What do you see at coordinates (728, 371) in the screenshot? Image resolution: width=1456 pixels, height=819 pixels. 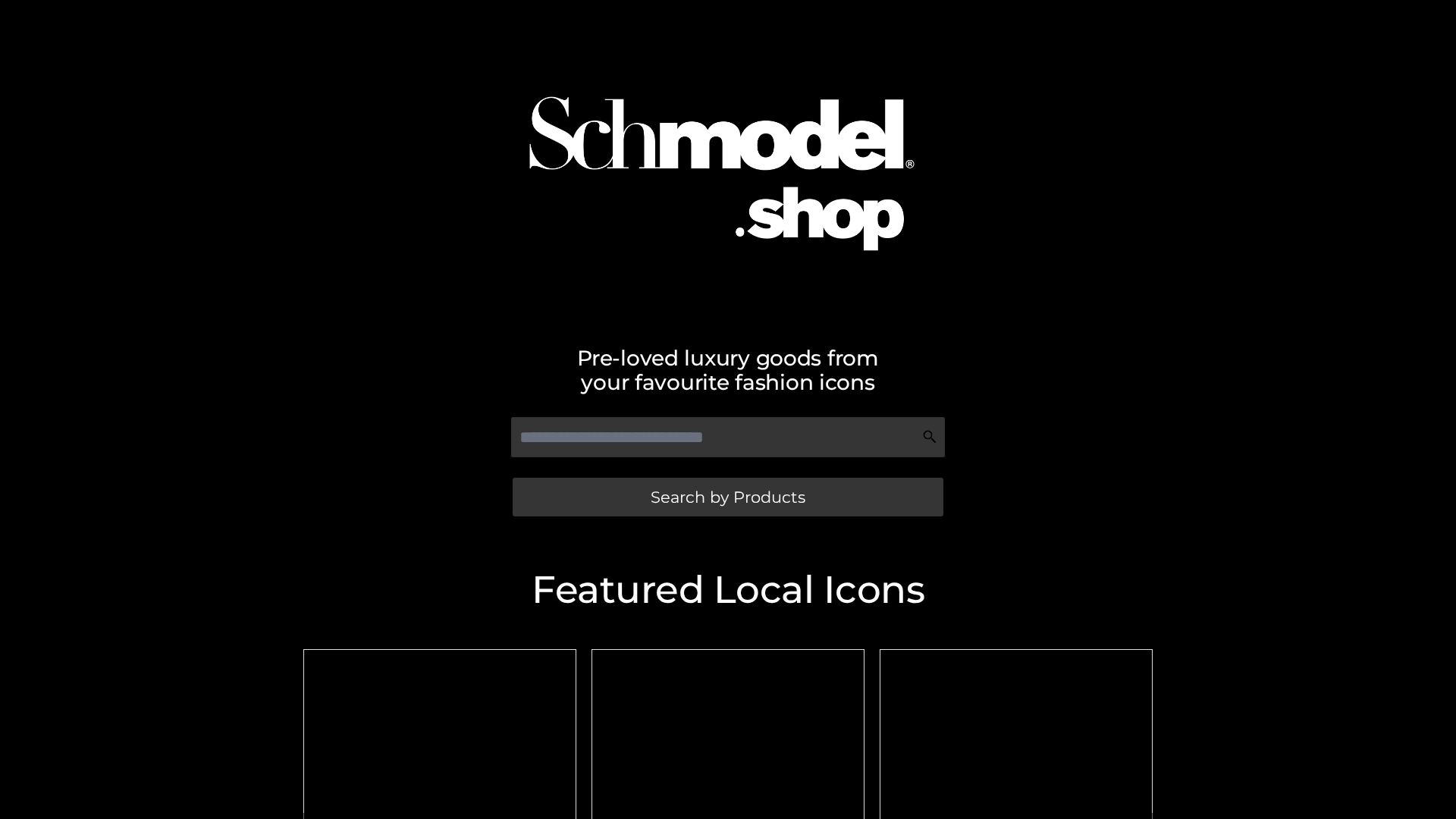 I see `h2: Pre-loved luxury goods from your favourite fashion icons` at bounding box center [728, 371].